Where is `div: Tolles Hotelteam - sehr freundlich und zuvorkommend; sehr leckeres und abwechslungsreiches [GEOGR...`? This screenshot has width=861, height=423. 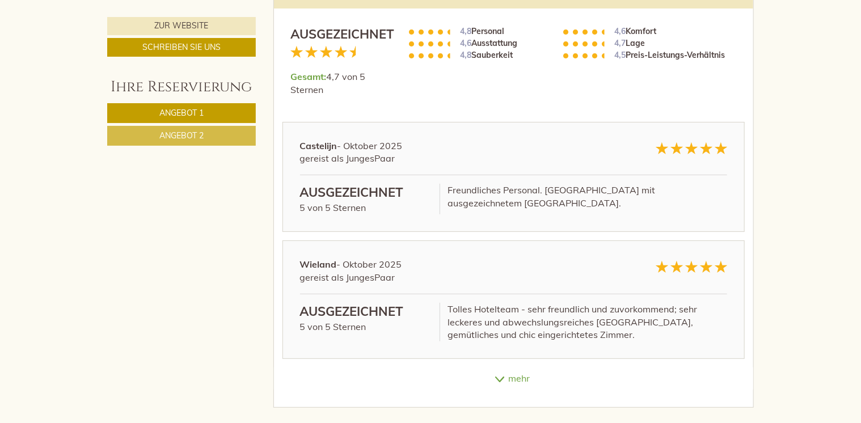 div: Tolles Hotelteam - sehr freundlich und zuvorkommend; sehr leckeres und abwechslungsreiches [GEOGR... is located at coordinates (588, 322).